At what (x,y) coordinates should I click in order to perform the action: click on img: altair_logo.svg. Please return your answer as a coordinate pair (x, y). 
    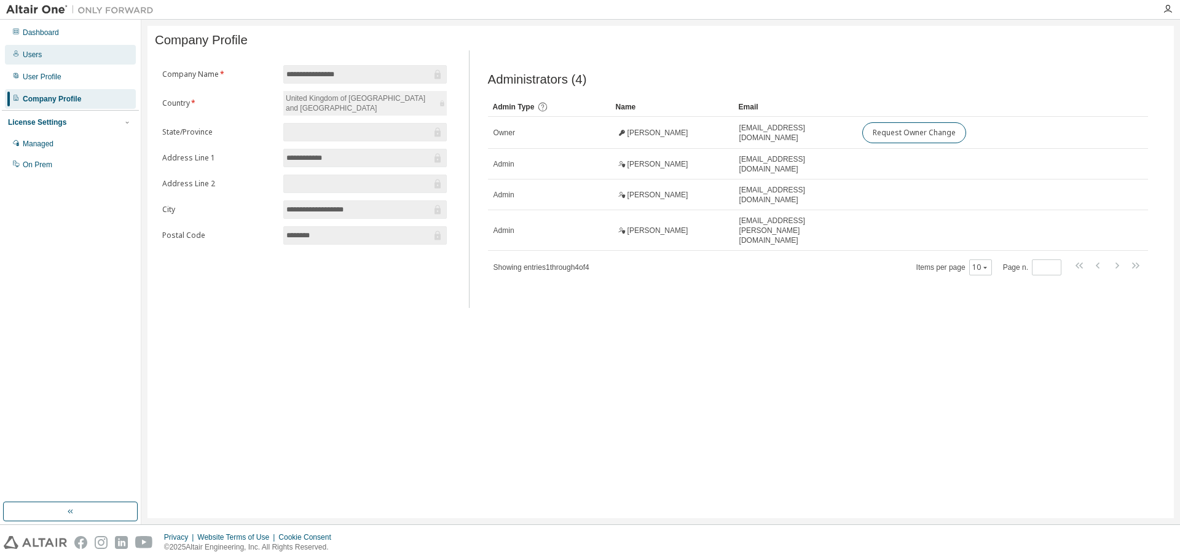
    Looking at the image, I should click on (35, 542).